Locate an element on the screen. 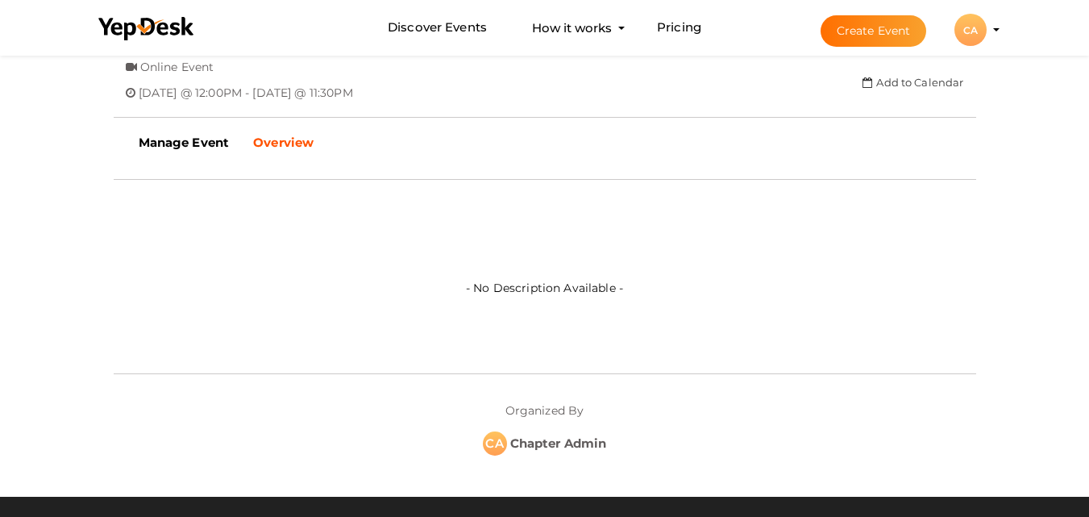  label: Organized By is located at coordinates (545, 404).